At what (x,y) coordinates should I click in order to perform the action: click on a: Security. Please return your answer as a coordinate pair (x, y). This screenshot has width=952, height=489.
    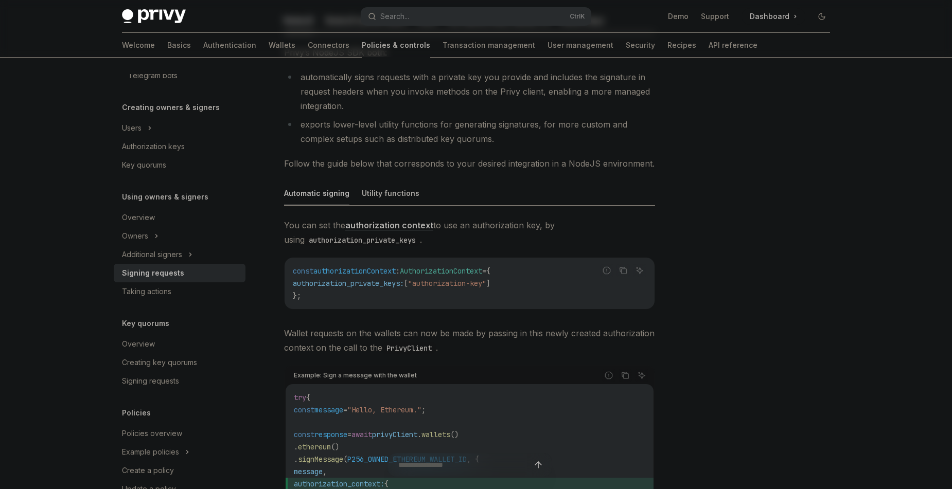
    Looking at the image, I should click on (640, 45).